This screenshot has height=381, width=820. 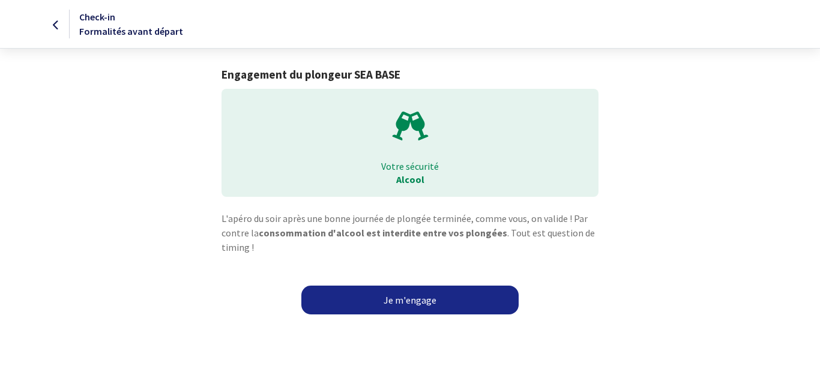 I want to click on strong: consommation d'alcool est interdite entre vos plongées, so click(x=383, y=233).